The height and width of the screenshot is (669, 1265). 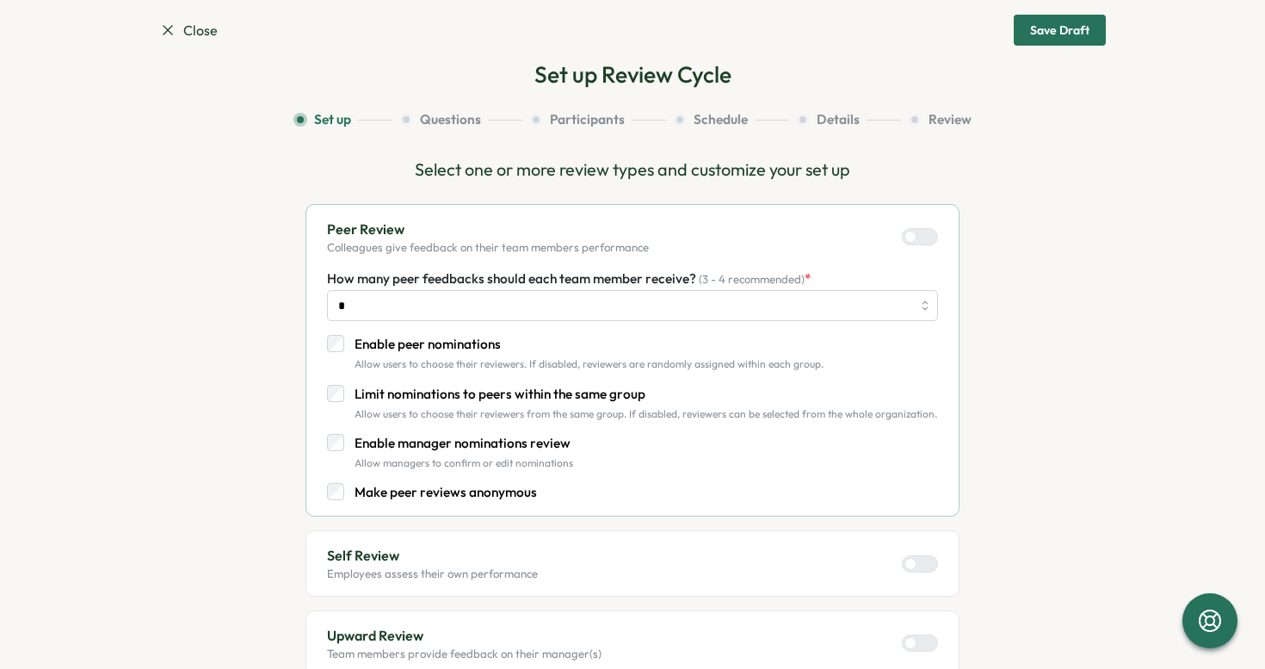 What do you see at coordinates (188, 30) in the screenshot?
I see `span: Close` at bounding box center [188, 30].